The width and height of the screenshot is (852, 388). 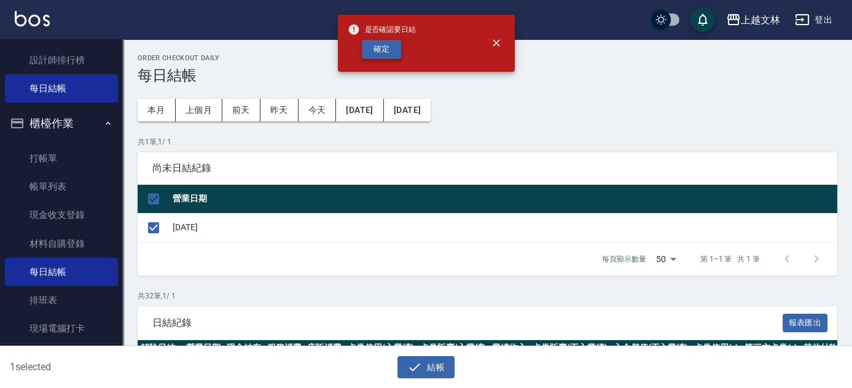 I want to click on p: 共 32 筆, 1 / 1, so click(x=487, y=296).